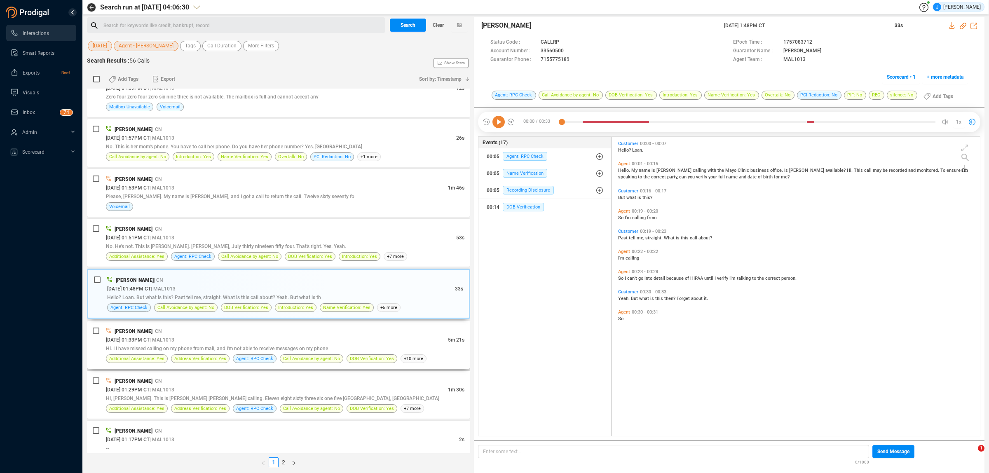 The image size is (989, 473). I want to click on span: EPoch Time :, so click(756, 42).